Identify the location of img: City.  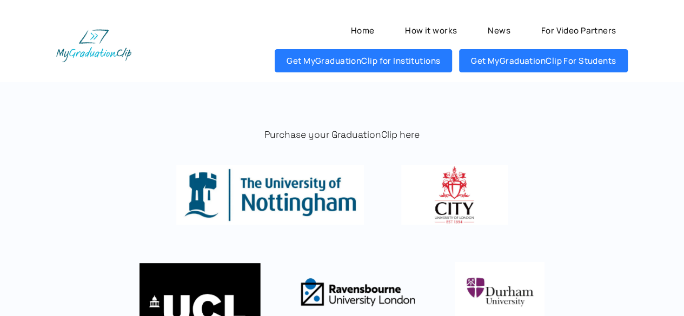
(454, 195).